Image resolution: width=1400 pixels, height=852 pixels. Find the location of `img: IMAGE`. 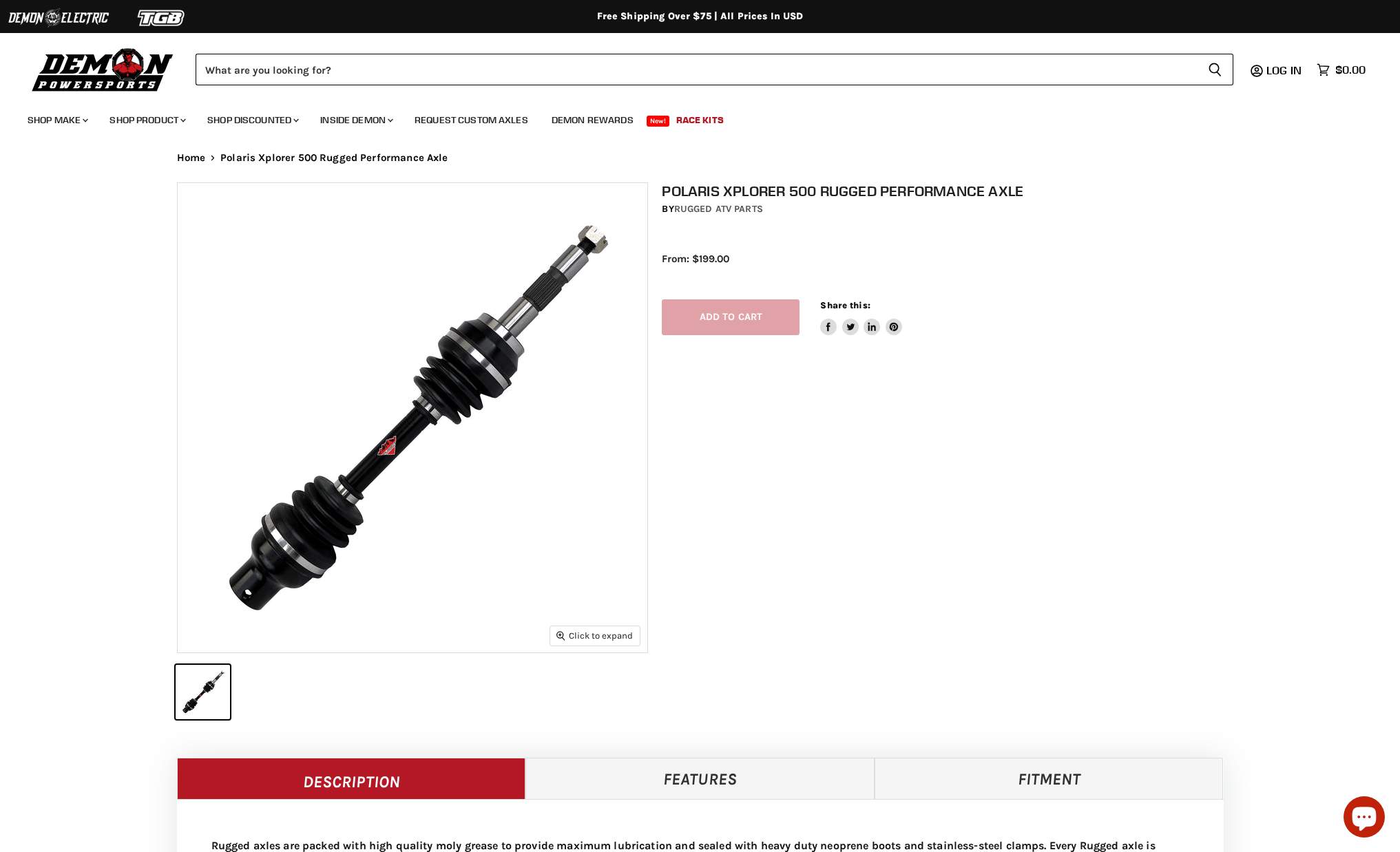

img: IMAGE is located at coordinates (413, 418).